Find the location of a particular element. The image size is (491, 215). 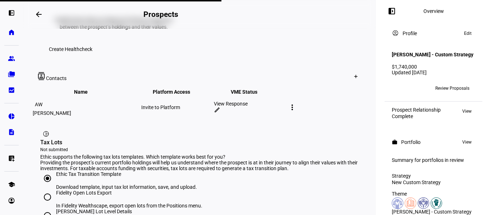

mat-icon: pie_chart is located at coordinates (46, 134).